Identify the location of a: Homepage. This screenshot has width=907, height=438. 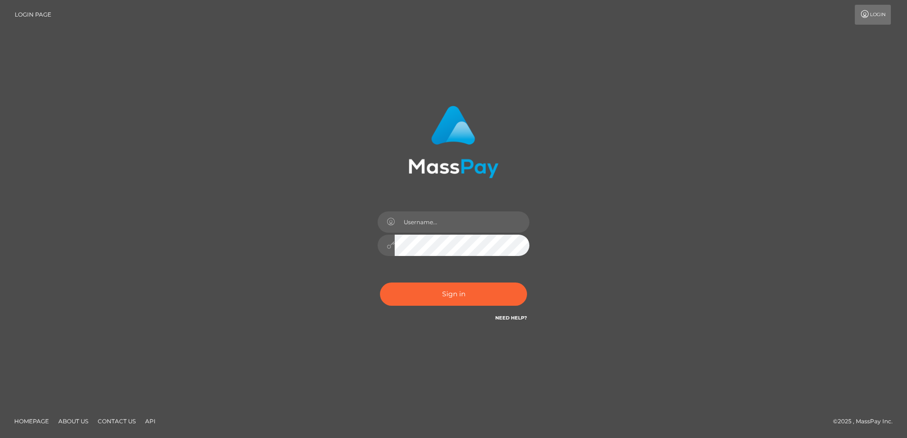
(31, 421).